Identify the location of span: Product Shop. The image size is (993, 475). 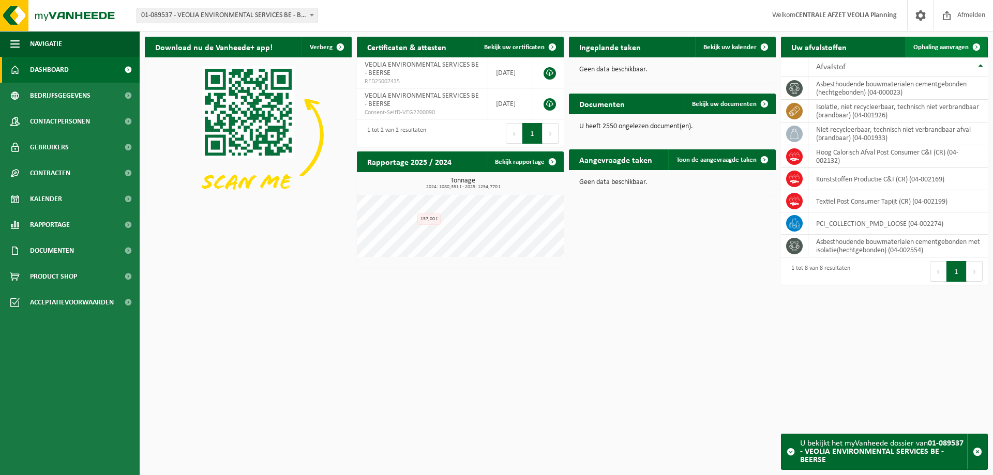
(53, 277).